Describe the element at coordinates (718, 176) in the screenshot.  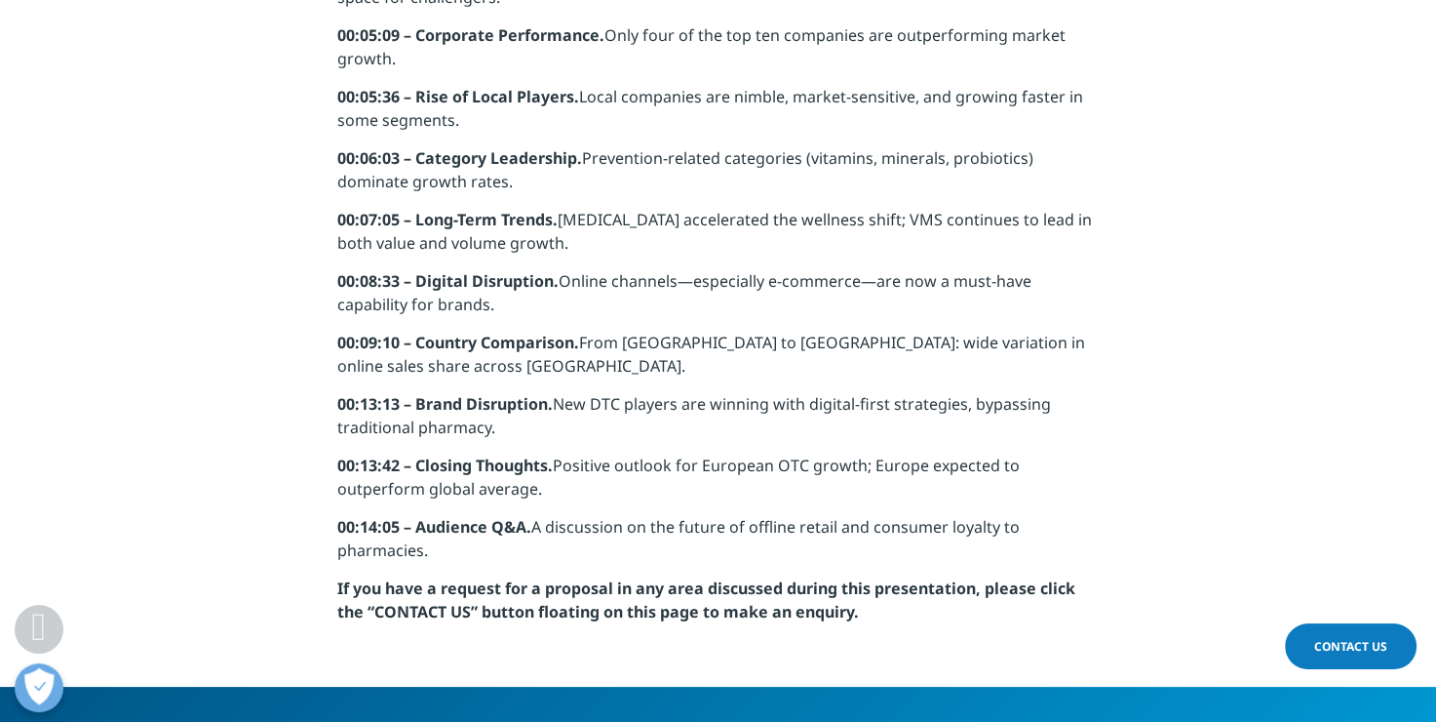
I see `p: Prevention-related categories (vitamins, minerals, probiotics) dominate growth rates.` at that location.